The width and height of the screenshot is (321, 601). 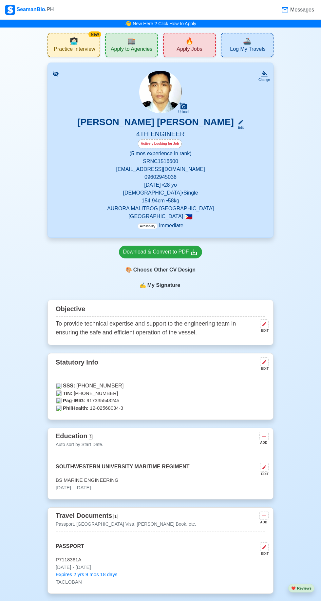 I want to click on span: PhilHealth:, so click(x=76, y=408).